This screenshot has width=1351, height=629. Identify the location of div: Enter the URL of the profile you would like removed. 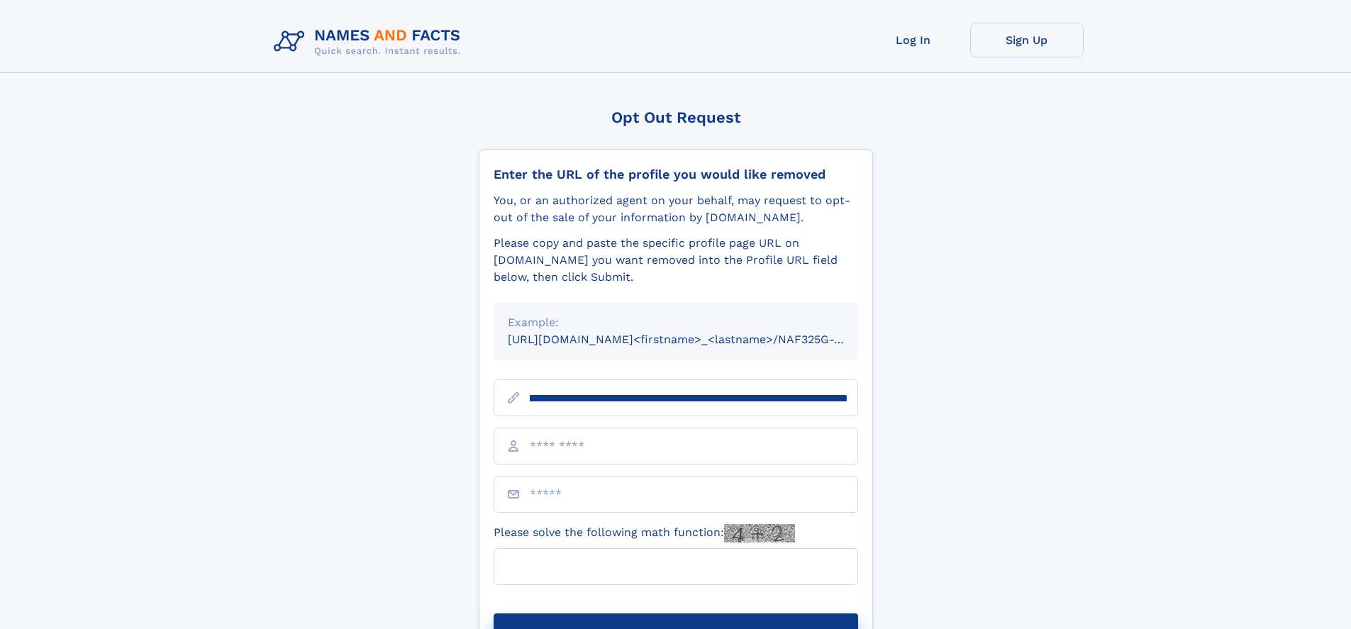
(676, 174).